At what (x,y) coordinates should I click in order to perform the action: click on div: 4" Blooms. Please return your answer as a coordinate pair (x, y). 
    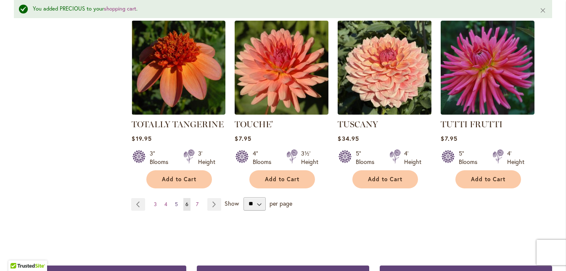
    Looking at the image, I should click on (265, 157).